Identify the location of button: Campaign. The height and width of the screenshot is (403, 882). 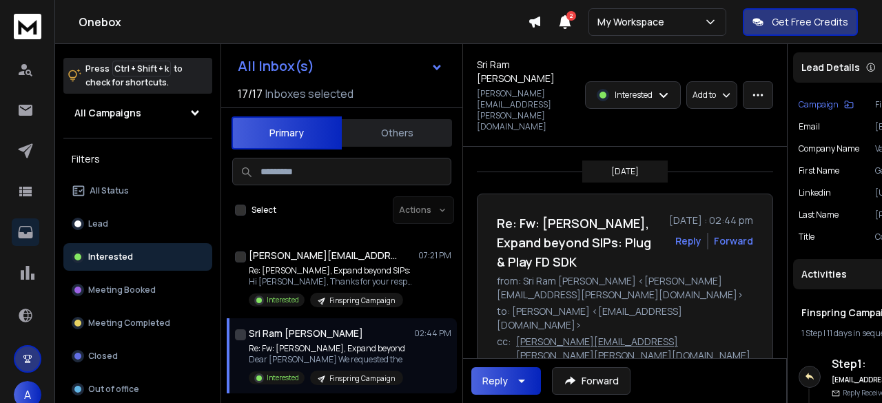
(826, 105).